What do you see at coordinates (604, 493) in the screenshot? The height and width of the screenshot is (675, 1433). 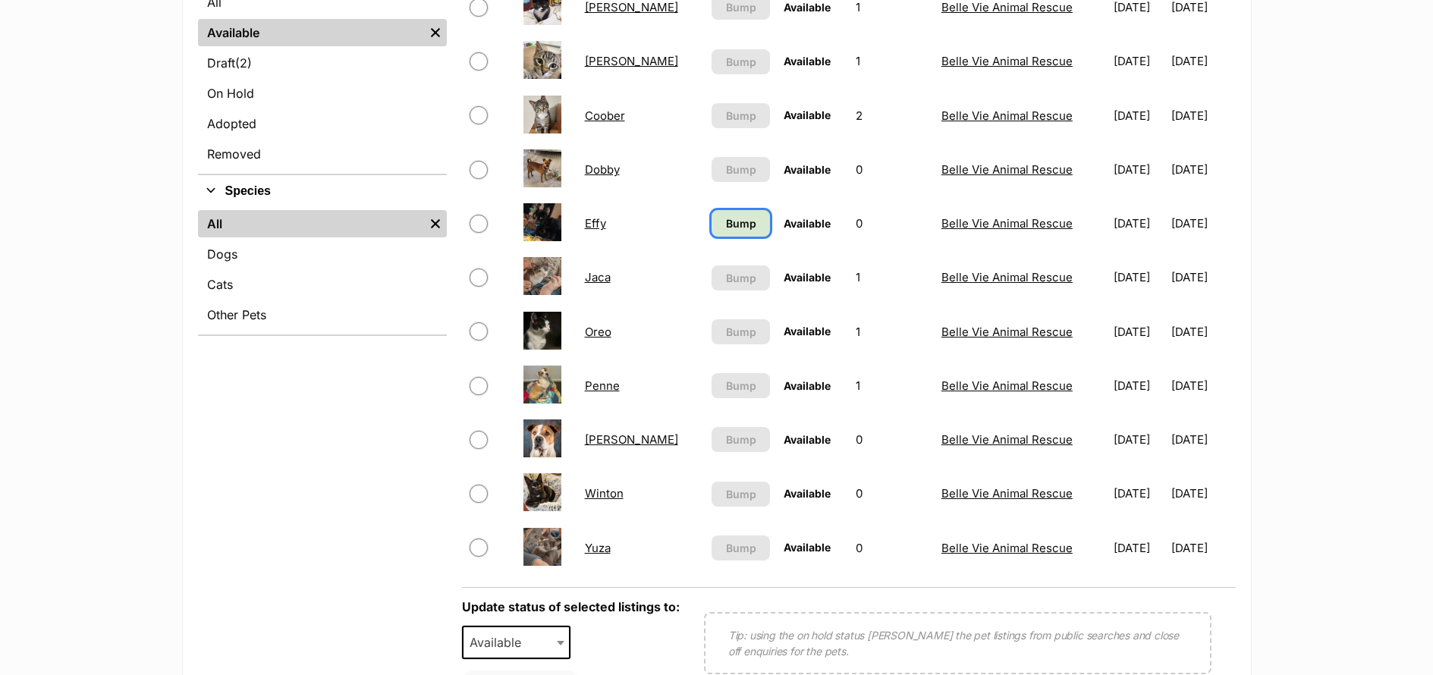 I see `a: Winton` at bounding box center [604, 493].